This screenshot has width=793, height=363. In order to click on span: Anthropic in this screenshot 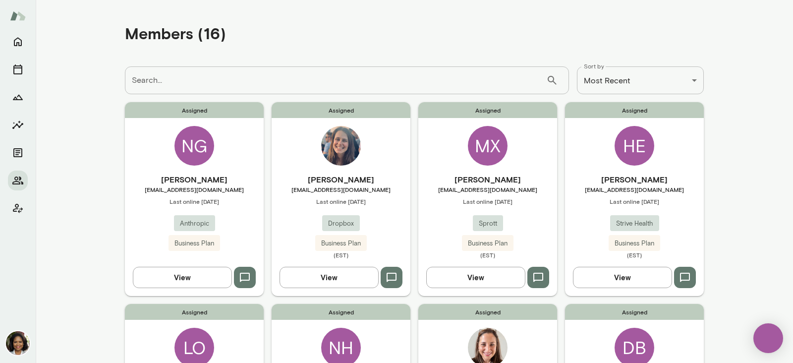, I will do `click(194, 223)`.